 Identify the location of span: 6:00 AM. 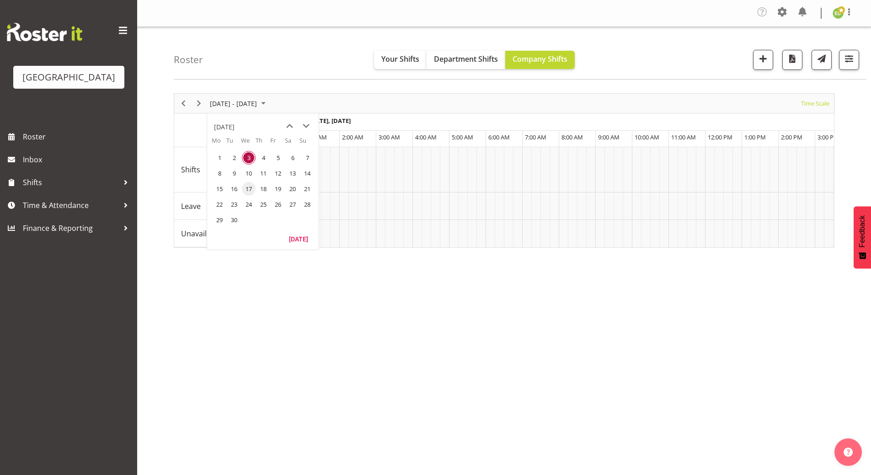
(499, 137).